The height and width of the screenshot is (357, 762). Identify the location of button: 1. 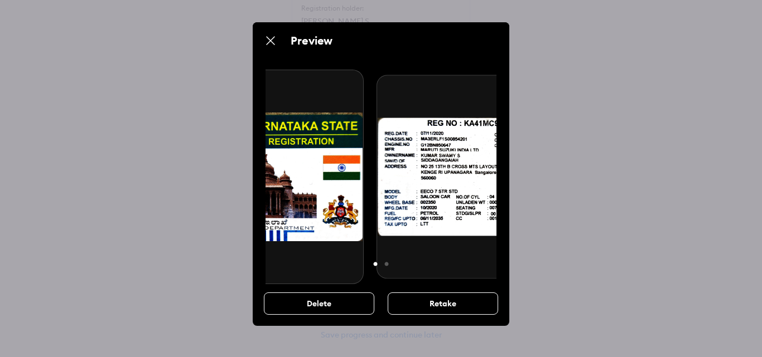
(375, 265).